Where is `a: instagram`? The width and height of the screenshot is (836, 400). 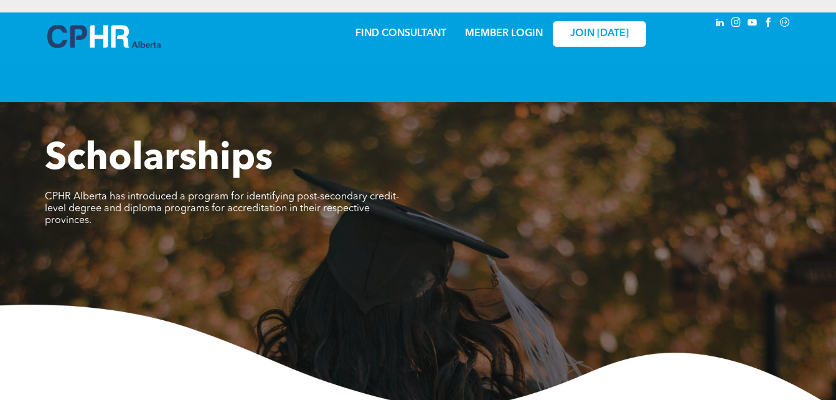 a: instagram is located at coordinates (737, 24).